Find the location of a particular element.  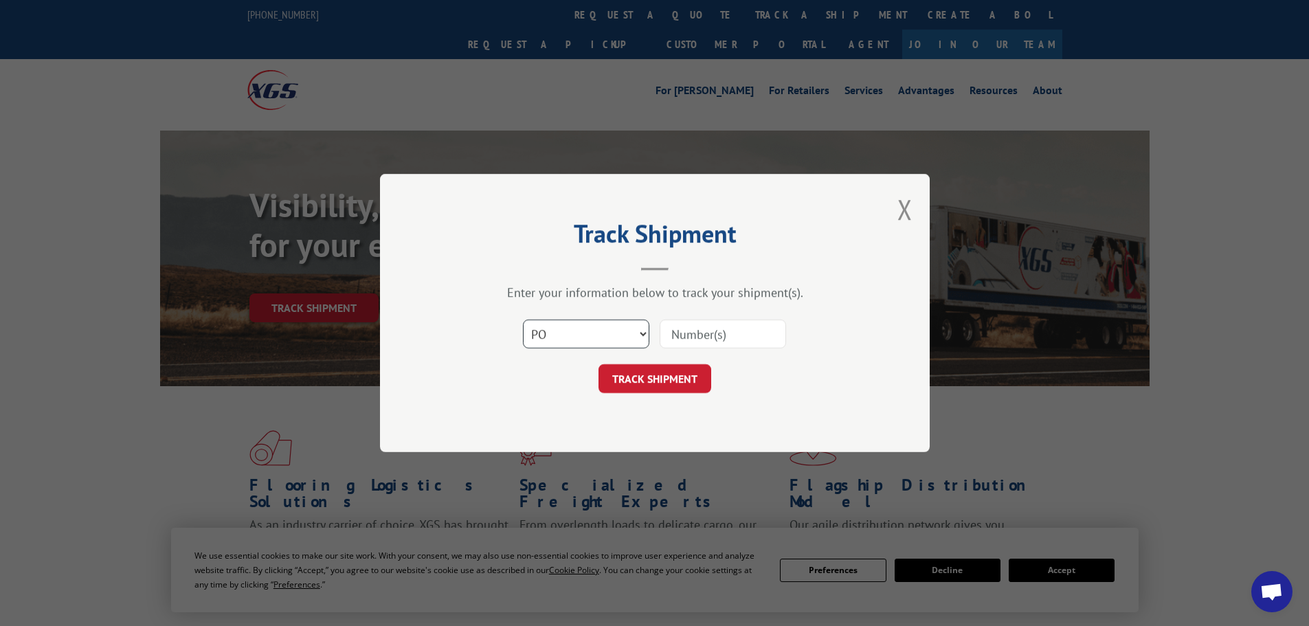

h2: Track Shipment is located at coordinates (655, 237).